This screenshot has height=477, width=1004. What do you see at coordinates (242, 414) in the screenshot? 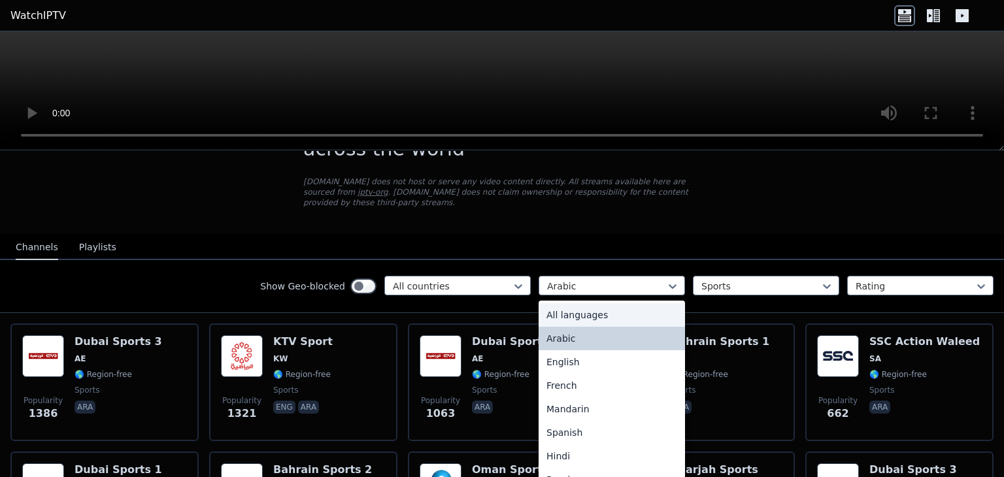
I see `span: 1321` at bounding box center [242, 414].